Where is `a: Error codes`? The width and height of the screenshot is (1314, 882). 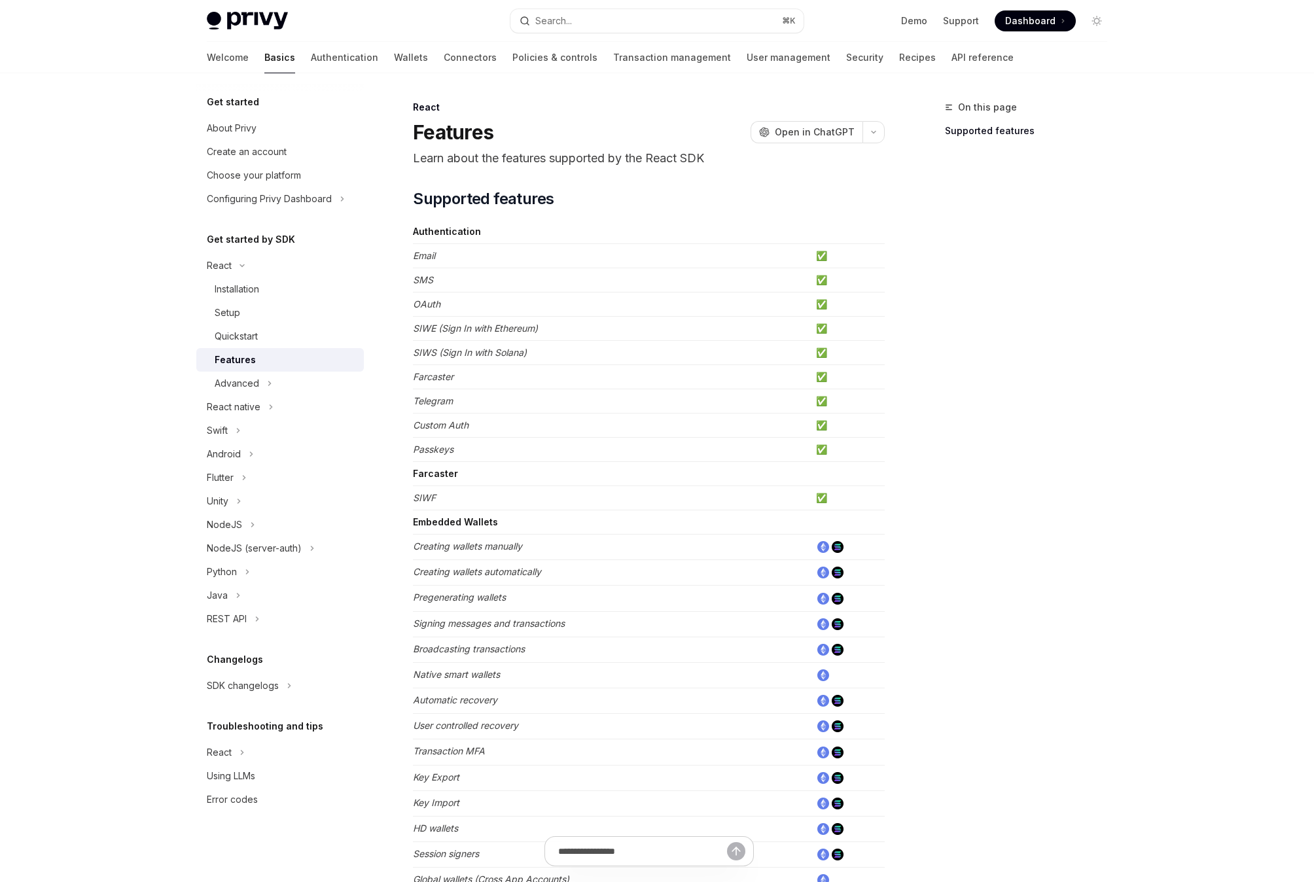 a: Error codes is located at coordinates (280, 800).